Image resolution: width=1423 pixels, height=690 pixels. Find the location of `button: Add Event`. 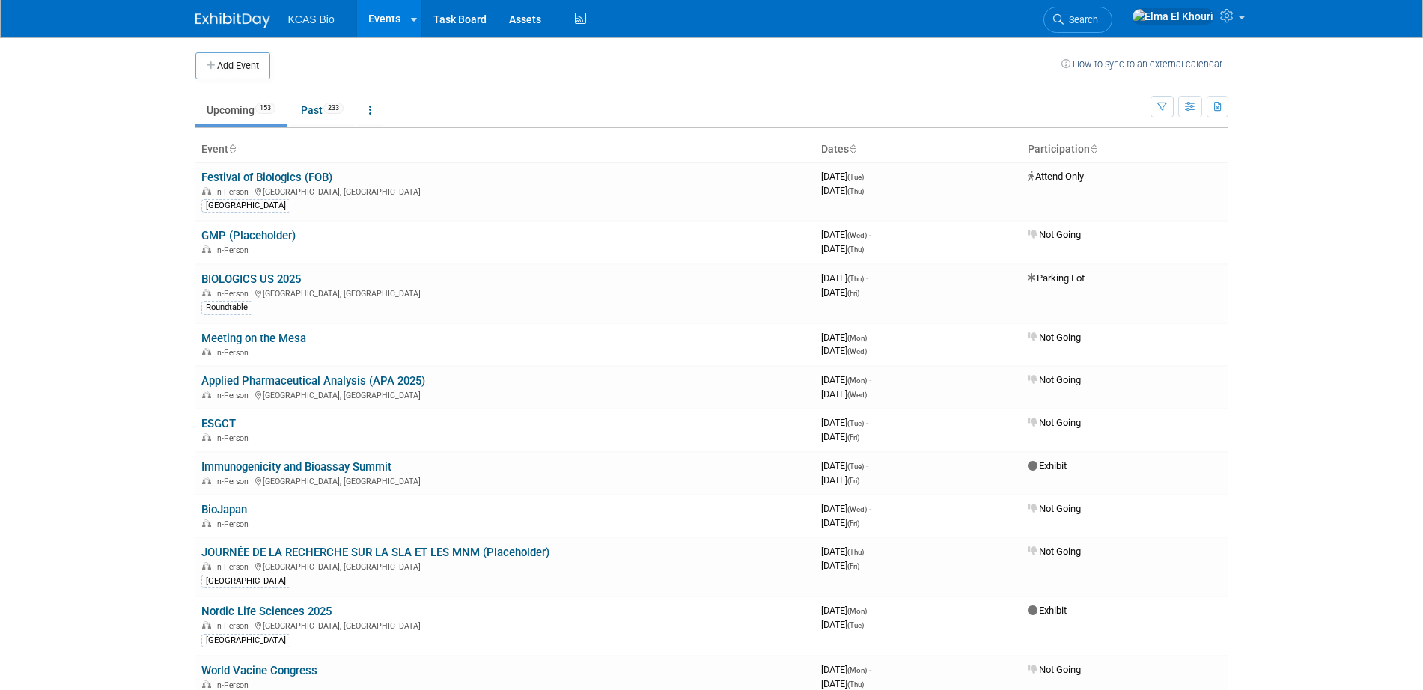

button: Add Event is located at coordinates (233, 66).